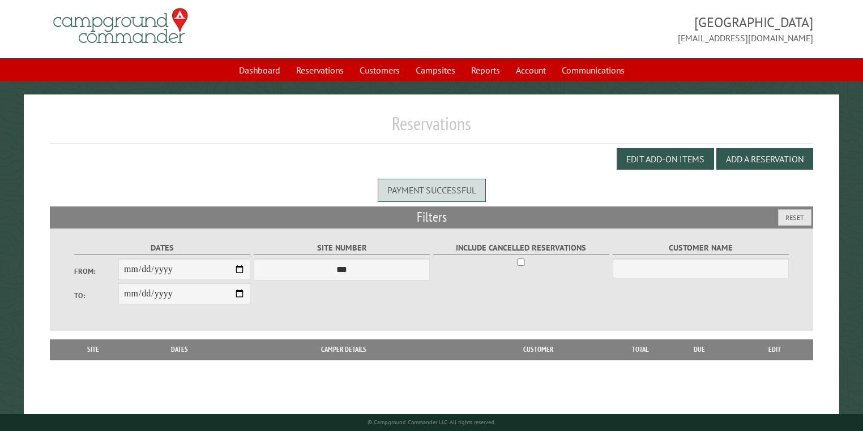 The image size is (863, 431). What do you see at coordinates (320, 70) in the screenshot?
I see `a: Reservations` at bounding box center [320, 70].